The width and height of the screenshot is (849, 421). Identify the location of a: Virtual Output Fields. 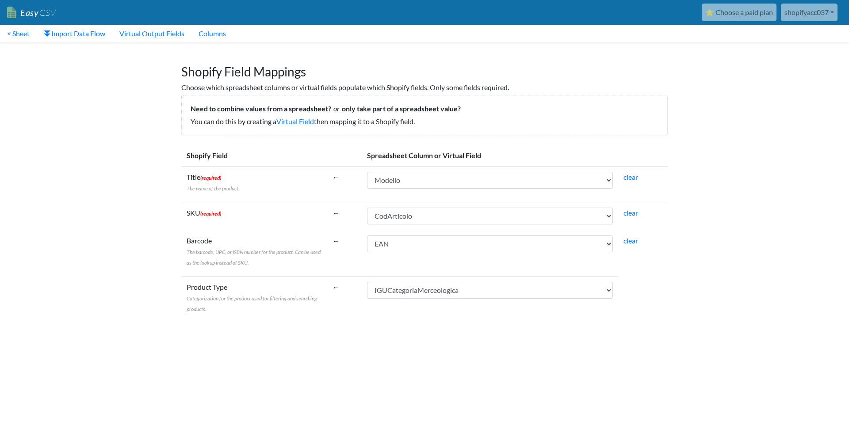
(152, 34).